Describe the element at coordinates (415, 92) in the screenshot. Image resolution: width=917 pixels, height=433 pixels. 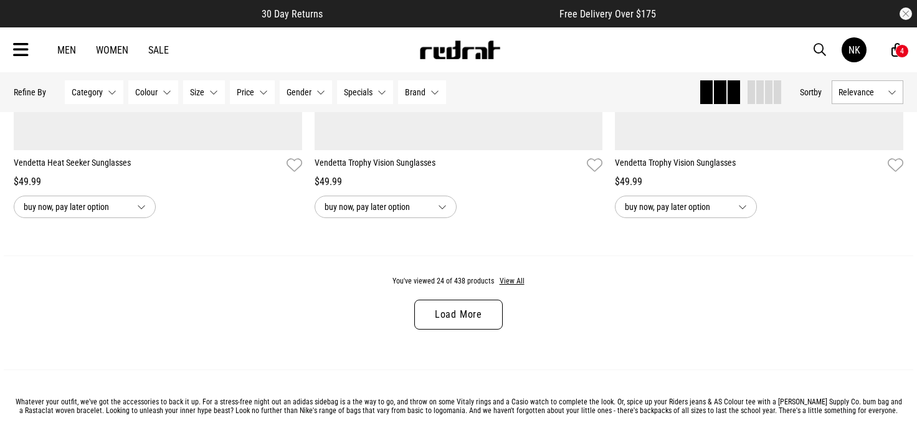
I see `span: Brand` at that location.